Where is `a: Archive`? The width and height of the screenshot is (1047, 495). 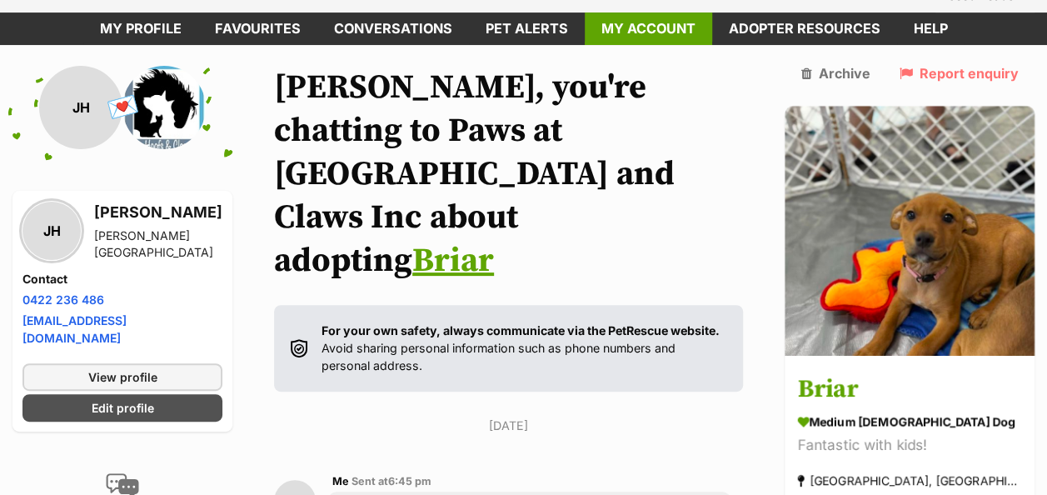
a: Archive is located at coordinates (835, 73).